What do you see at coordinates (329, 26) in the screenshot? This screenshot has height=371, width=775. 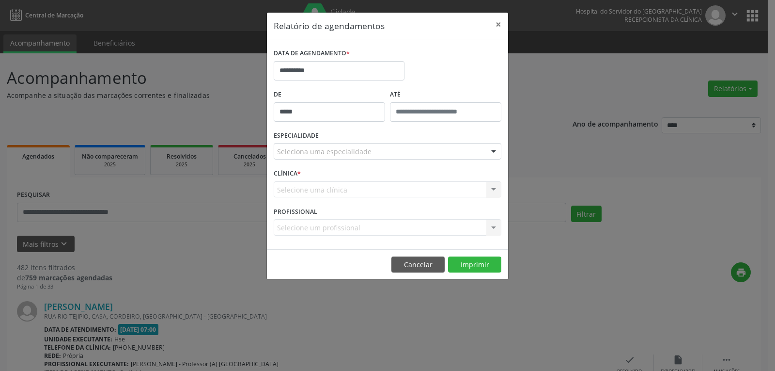 I see `h5: Relatório de agendamentos` at bounding box center [329, 26].